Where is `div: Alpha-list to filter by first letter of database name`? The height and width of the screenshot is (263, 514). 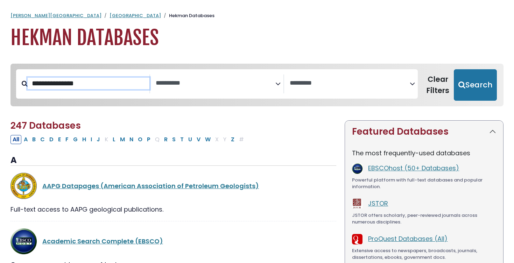 div: Alpha-list to filter by first letter of database name is located at coordinates (128, 139).